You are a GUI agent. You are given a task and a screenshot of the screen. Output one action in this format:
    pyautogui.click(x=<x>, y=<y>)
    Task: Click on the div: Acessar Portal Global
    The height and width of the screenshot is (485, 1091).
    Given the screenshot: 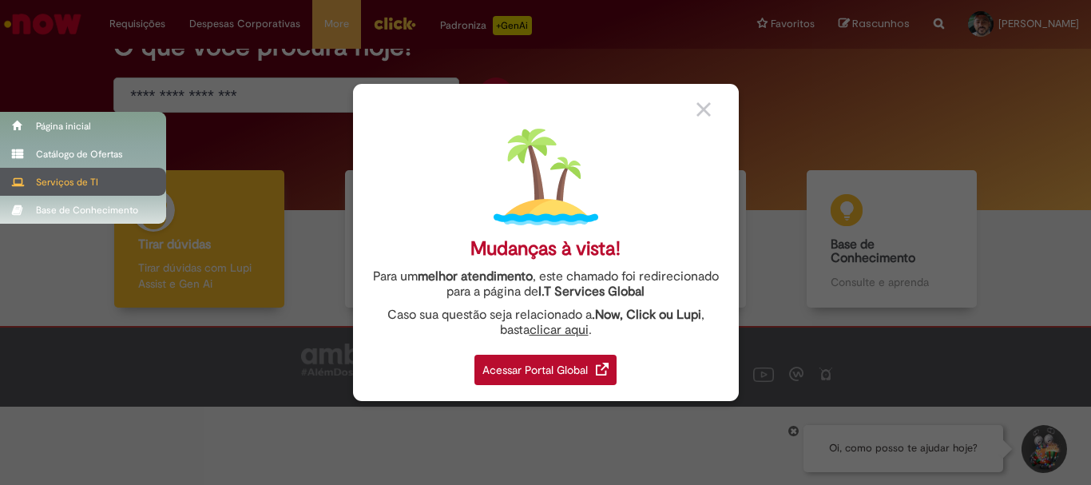 What is the action you would take?
    pyautogui.click(x=546, y=370)
    